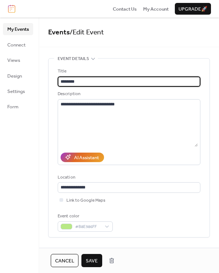 The height and width of the screenshot is (273, 219). I want to click on a: Connect, so click(18, 45).